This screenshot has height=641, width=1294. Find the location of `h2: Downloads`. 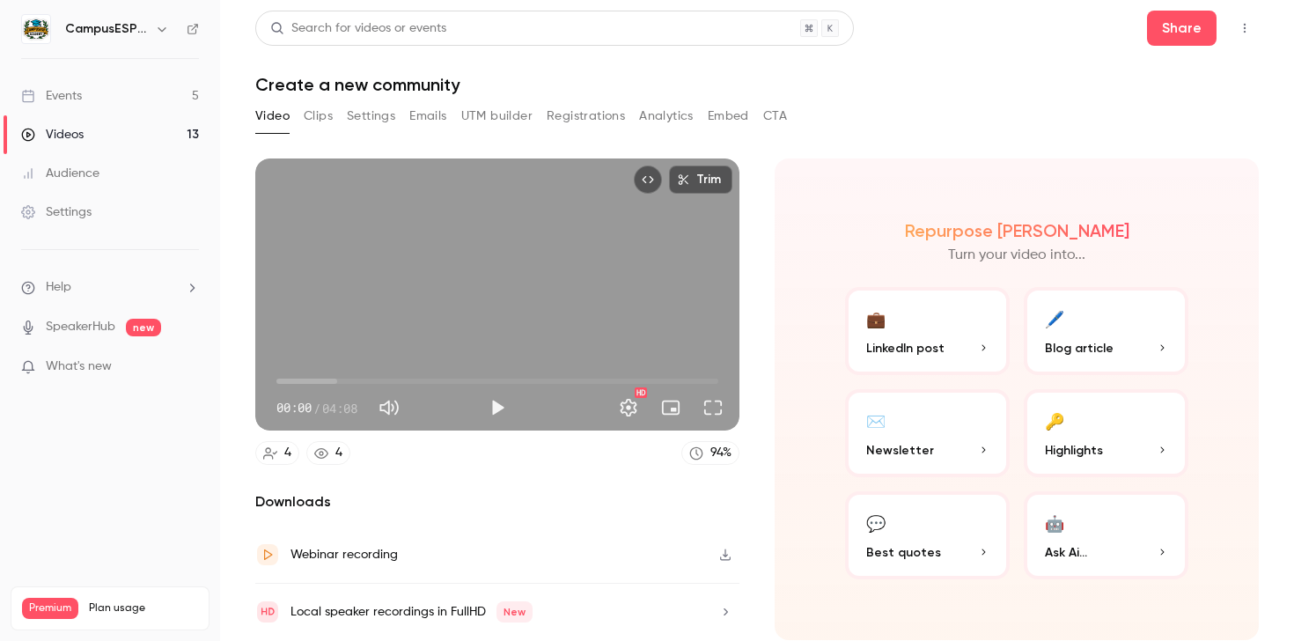

h2: Downloads is located at coordinates (497, 502).